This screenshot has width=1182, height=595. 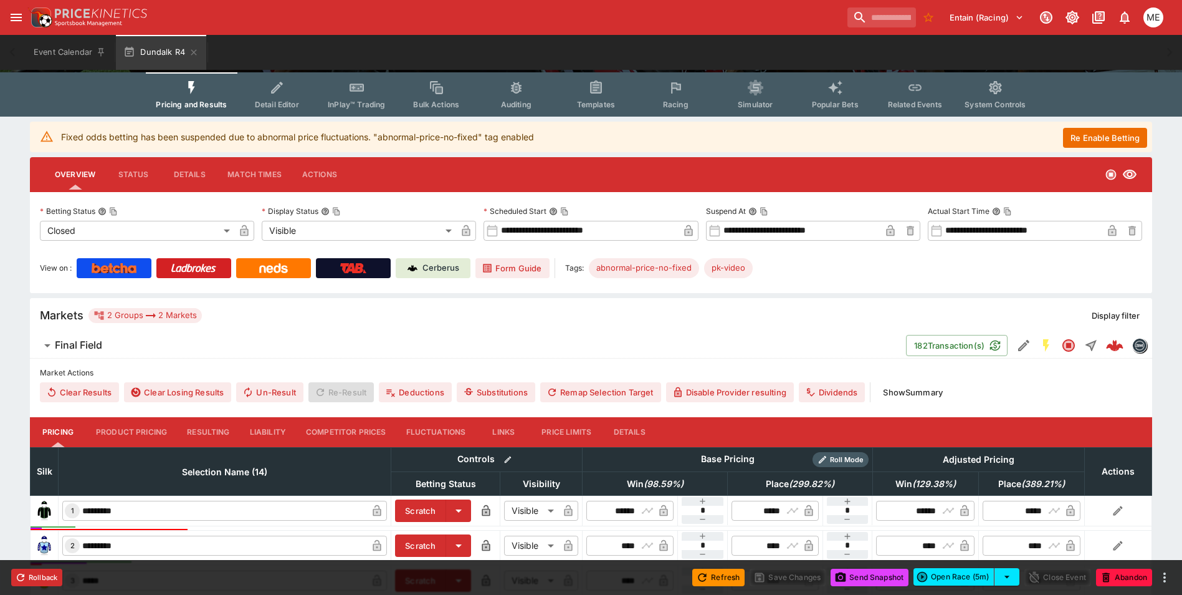 What do you see at coordinates (101, 13) in the screenshot?
I see `img: PriceKinetics` at bounding box center [101, 13].